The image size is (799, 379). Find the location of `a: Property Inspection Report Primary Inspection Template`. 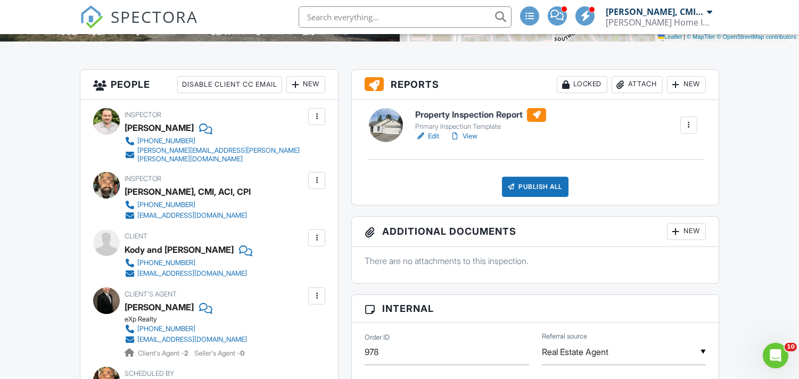

a: Property Inspection Report Primary Inspection Template is located at coordinates (481, 120).